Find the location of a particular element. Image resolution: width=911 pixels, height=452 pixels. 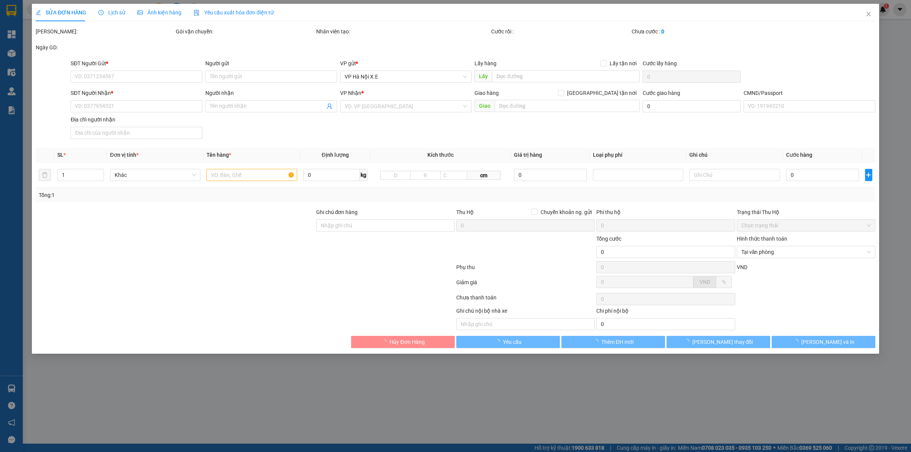

div: Giảm giá is located at coordinates (525, 285).